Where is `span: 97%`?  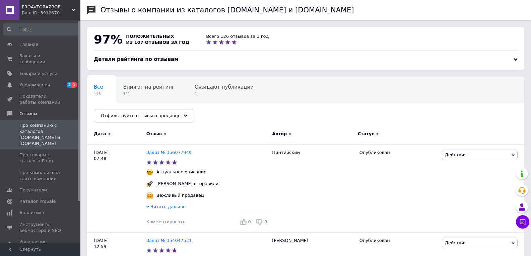
span: 97% is located at coordinates (108, 39).